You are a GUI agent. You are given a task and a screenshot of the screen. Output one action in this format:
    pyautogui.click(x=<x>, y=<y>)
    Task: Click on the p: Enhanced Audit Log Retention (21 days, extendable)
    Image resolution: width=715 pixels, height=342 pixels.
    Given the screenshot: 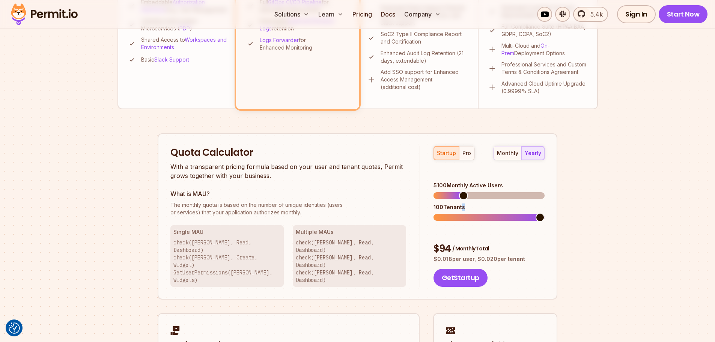 What is the action you would take?
    pyautogui.click(x=424, y=57)
    